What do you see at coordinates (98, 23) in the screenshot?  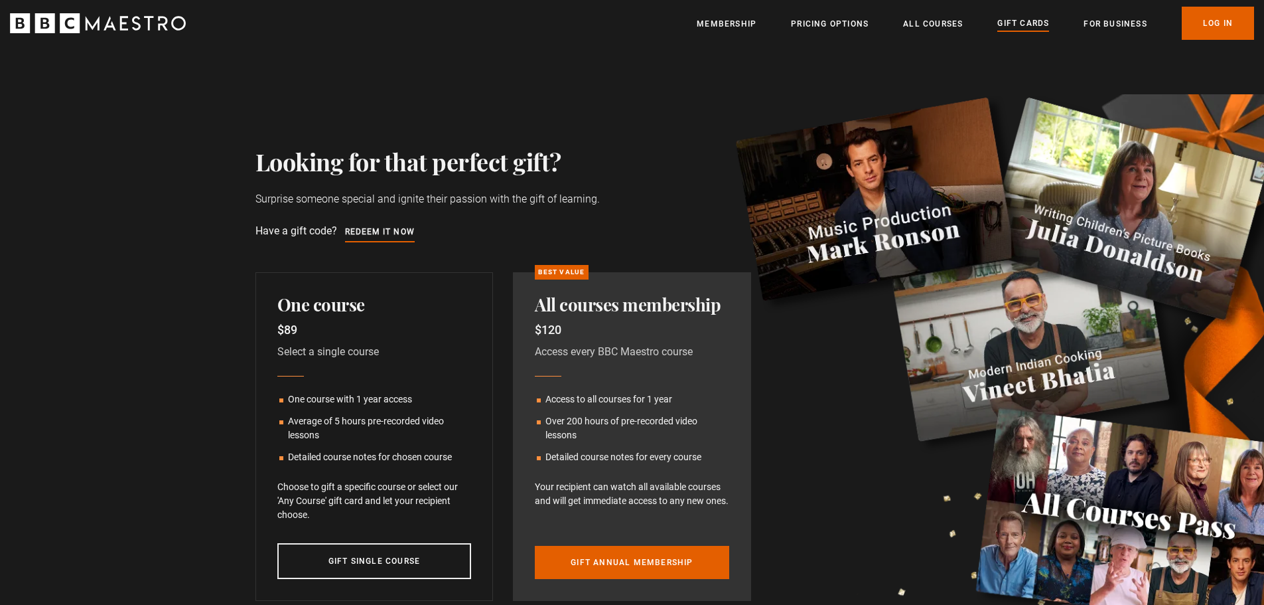 I see `svg: BBC Maestro` at bounding box center [98, 23].